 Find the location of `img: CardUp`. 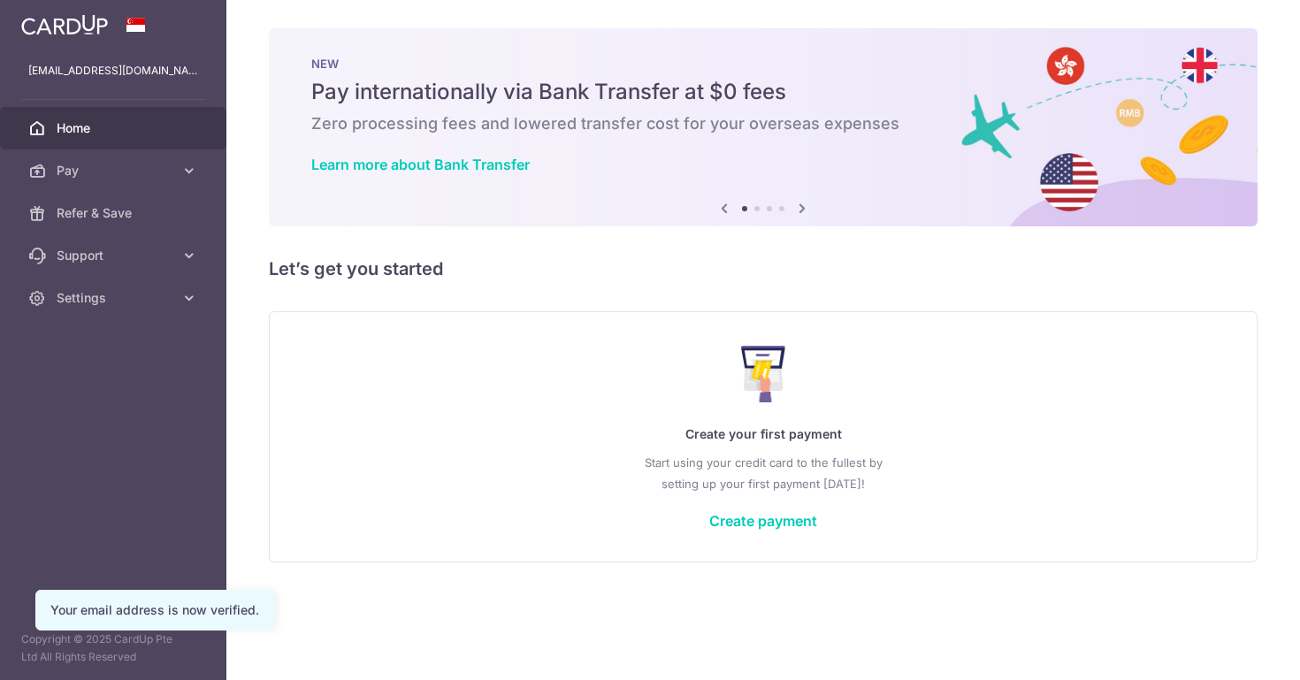

img: CardUp is located at coordinates (65, 25).